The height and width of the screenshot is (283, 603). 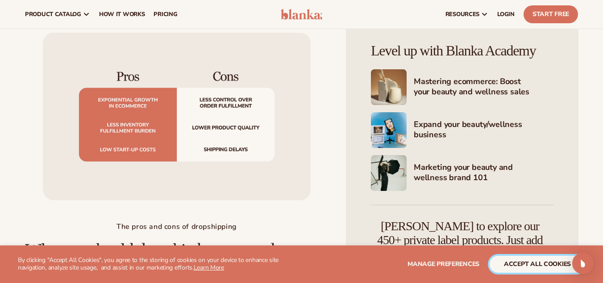 What do you see at coordinates (462, 173) in the screenshot?
I see `a: Shopify Image 5 Marketing your beauty and wellness brand 101` at bounding box center [462, 173].